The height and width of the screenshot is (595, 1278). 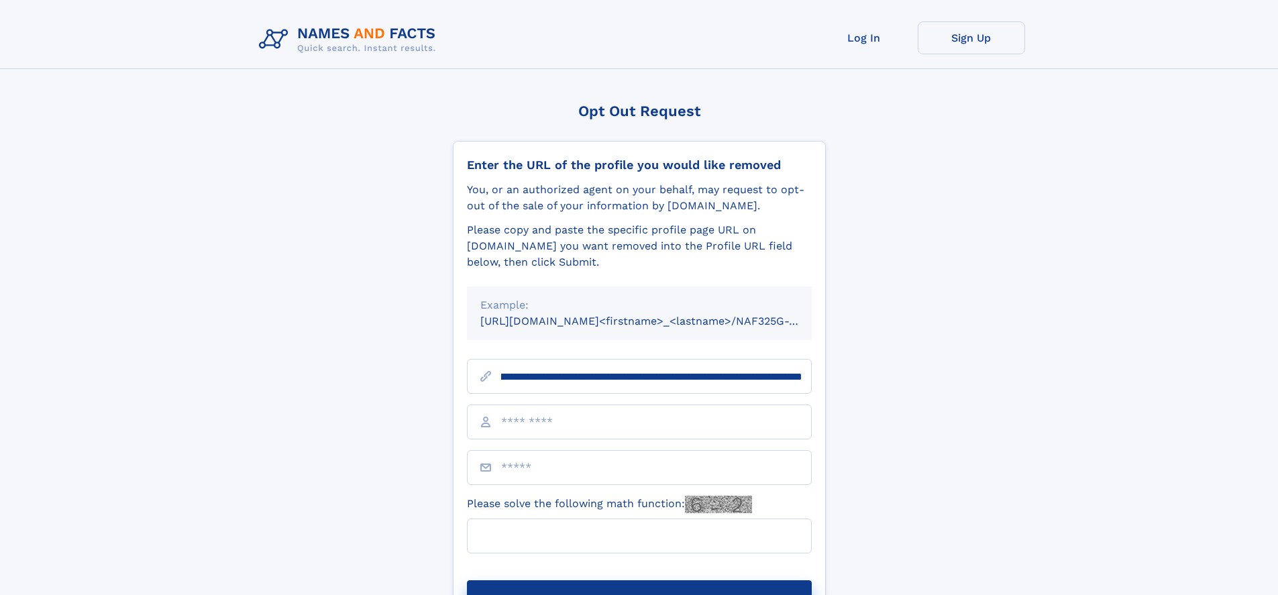 I want to click on a: Log In, so click(x=864, y=38).